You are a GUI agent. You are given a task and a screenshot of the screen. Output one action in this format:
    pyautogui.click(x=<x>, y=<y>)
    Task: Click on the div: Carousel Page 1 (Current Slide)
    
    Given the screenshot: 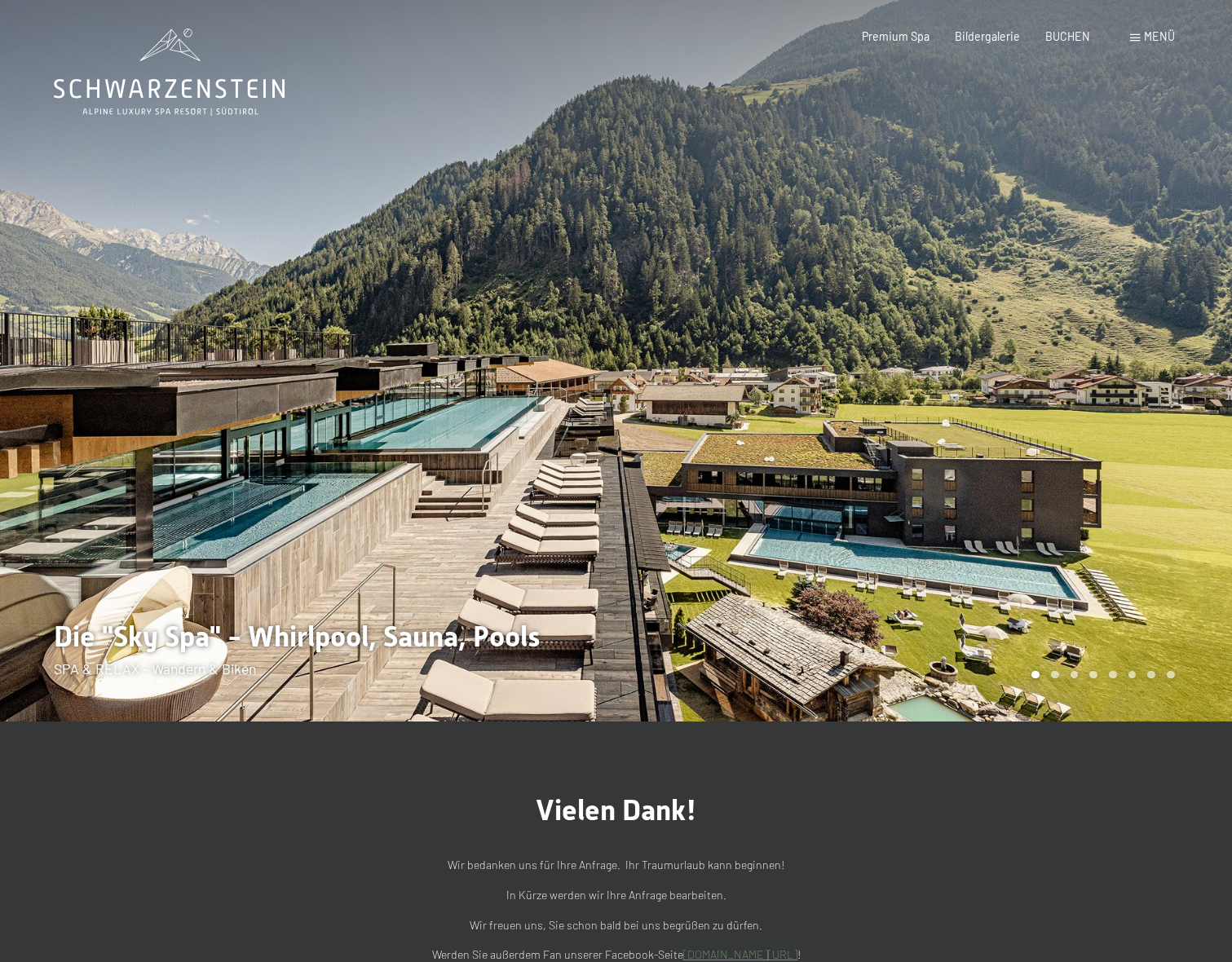 What is the action you would take?
    pyautogui.click(x=1035, y=675)
    